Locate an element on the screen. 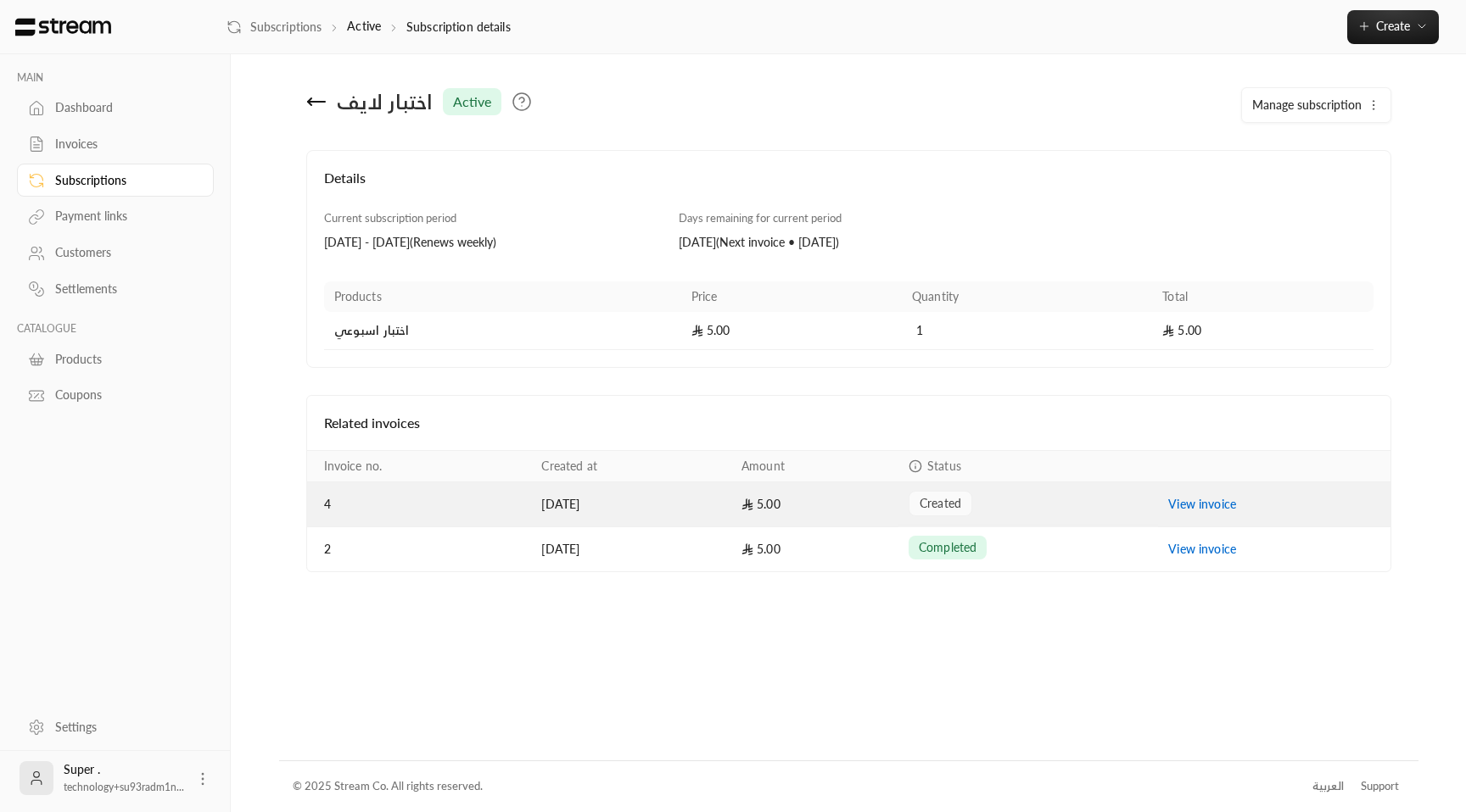 This screenshot has width=1466, height=812. a: Invoices is located at coordinates (115, 144).